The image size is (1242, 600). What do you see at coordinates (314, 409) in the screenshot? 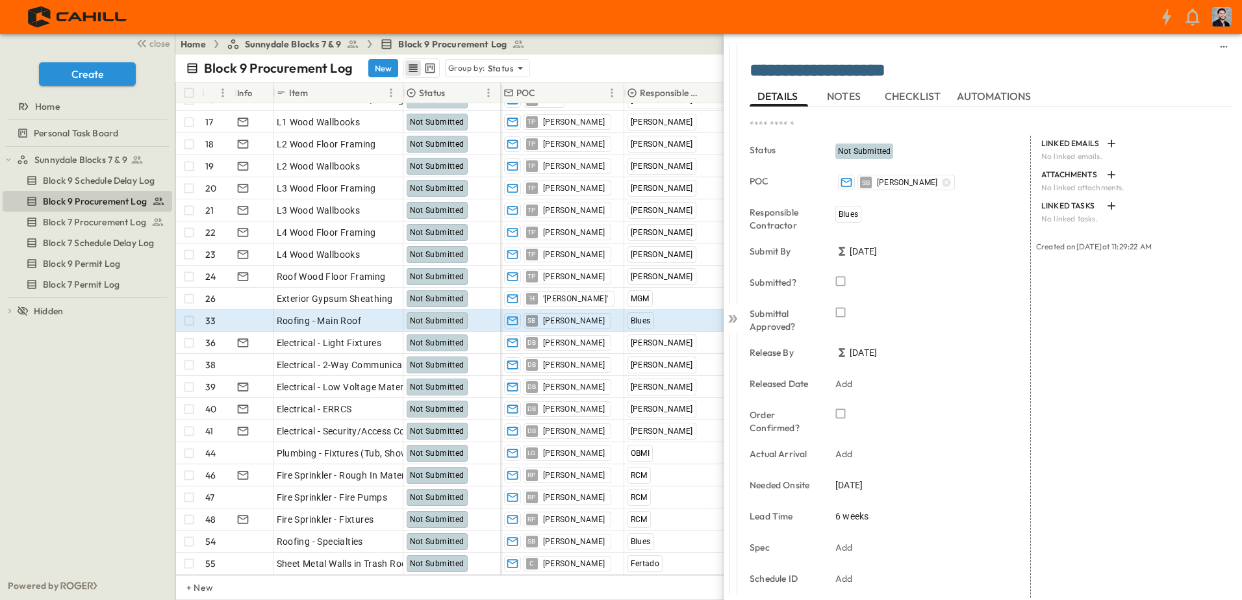
I see `span: Electrical - ERRCS` at bounding box center [314, 409].